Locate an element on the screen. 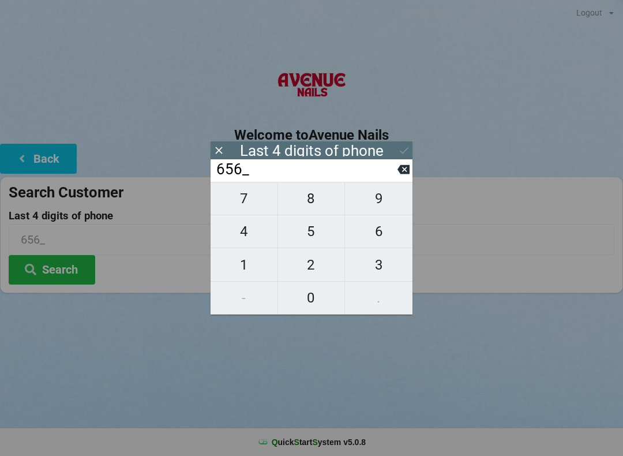 Image resolution: width=623 pixels, height=456 pixels. span: 1 is located at coordinates (244, 265).